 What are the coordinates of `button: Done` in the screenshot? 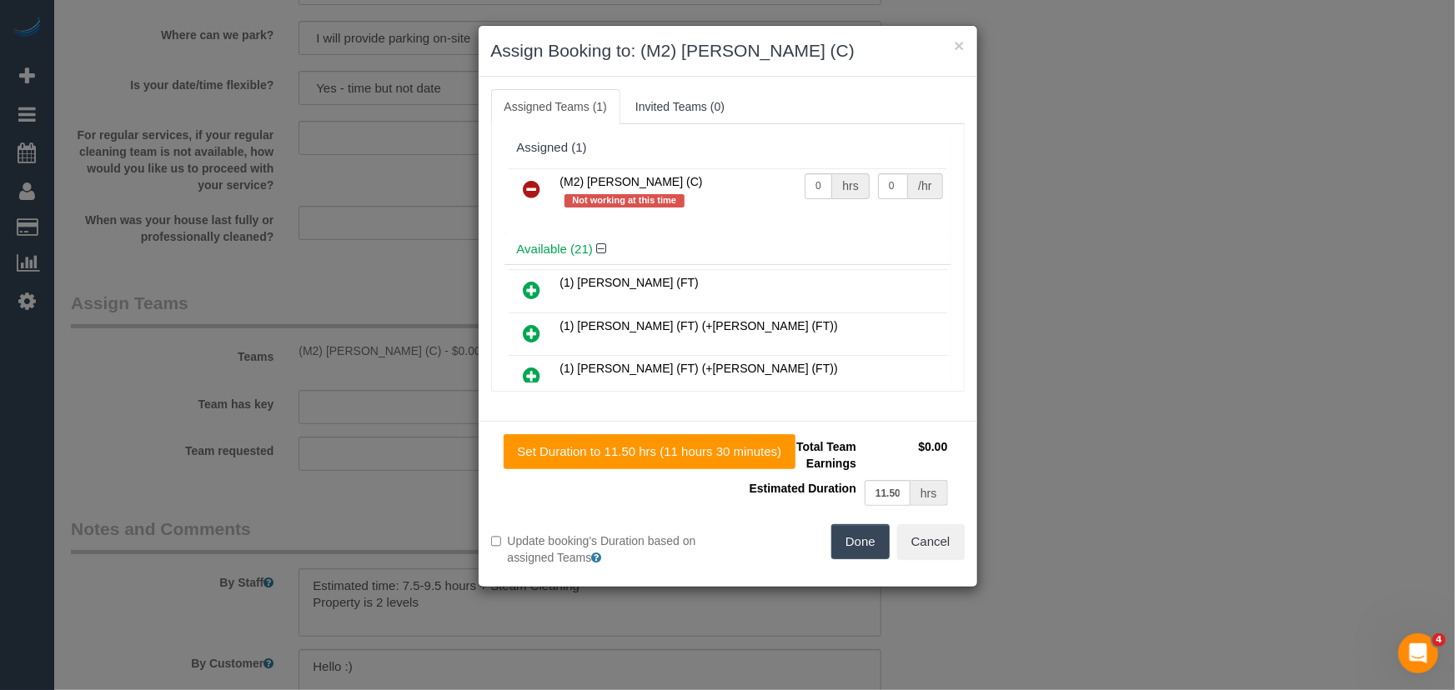 It's located at (861, 542).